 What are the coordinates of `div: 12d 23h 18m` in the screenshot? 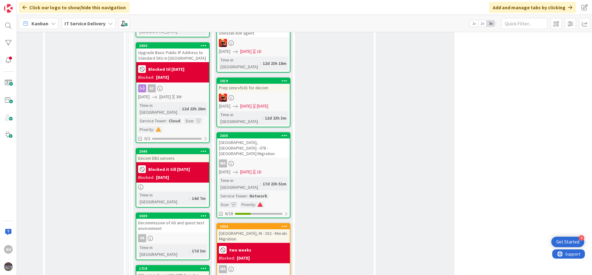 It's located at (275, 63).